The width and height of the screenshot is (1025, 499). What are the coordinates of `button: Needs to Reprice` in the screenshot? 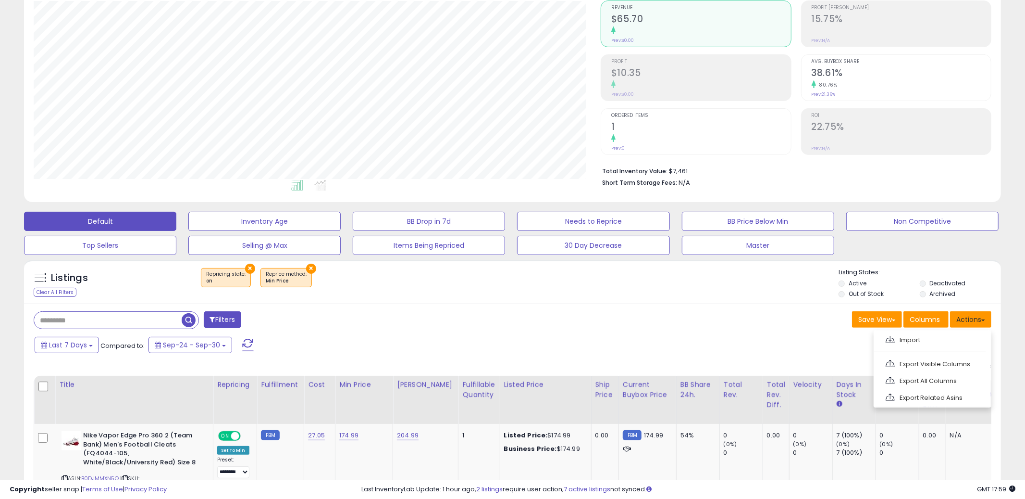 It's located at (593, 221).